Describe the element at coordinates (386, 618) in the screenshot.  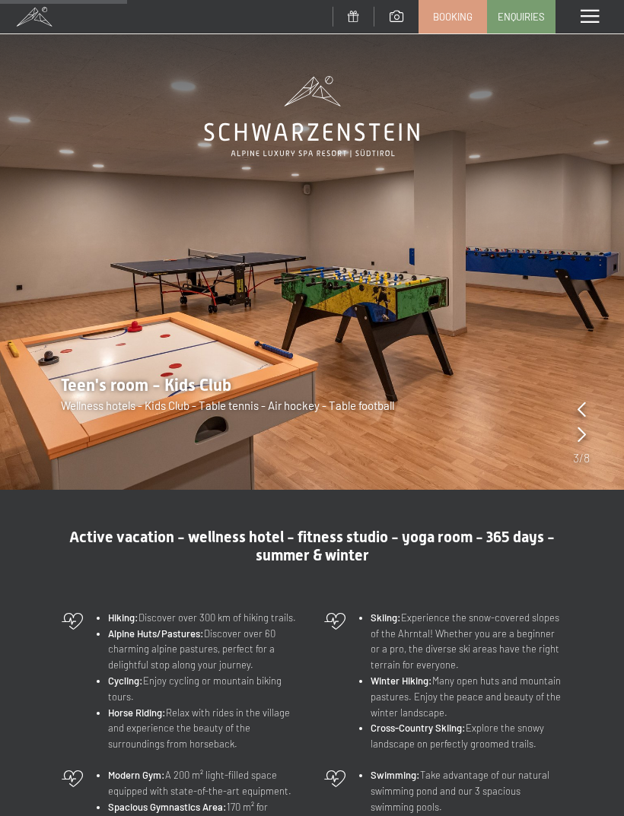
I see `strong: Skiing:` at that location.